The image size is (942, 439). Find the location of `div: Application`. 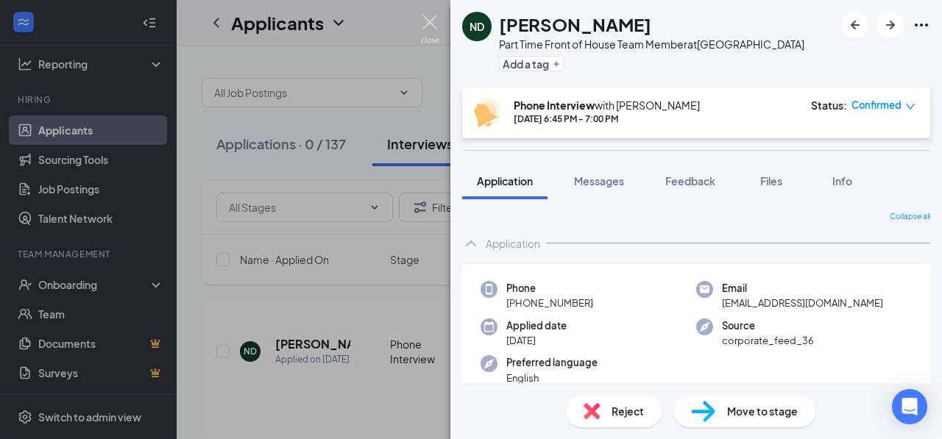

div: Application is located at coordinates (513, 244).